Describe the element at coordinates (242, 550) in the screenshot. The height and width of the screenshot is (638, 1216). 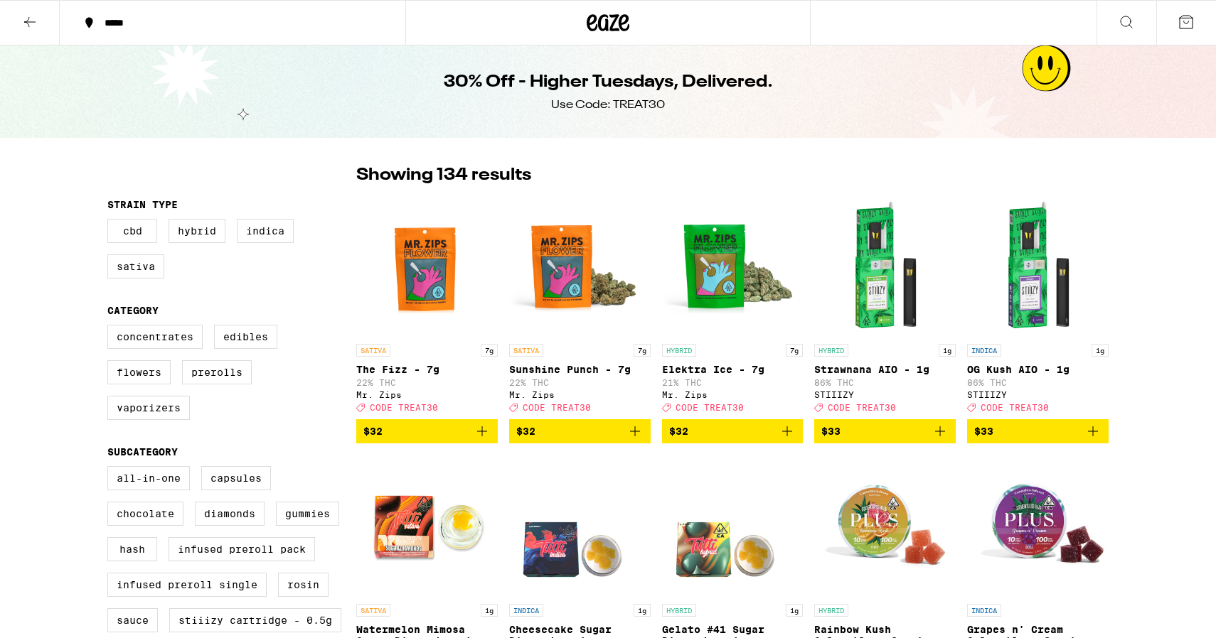
I see `label: Infused Preroll Pack` at that location.